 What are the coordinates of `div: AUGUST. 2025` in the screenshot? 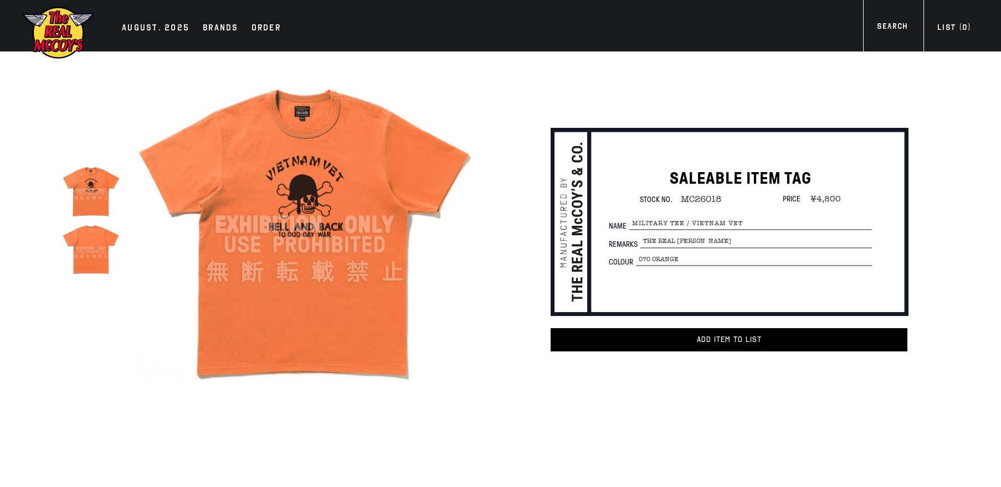 It's located at (156, 29).